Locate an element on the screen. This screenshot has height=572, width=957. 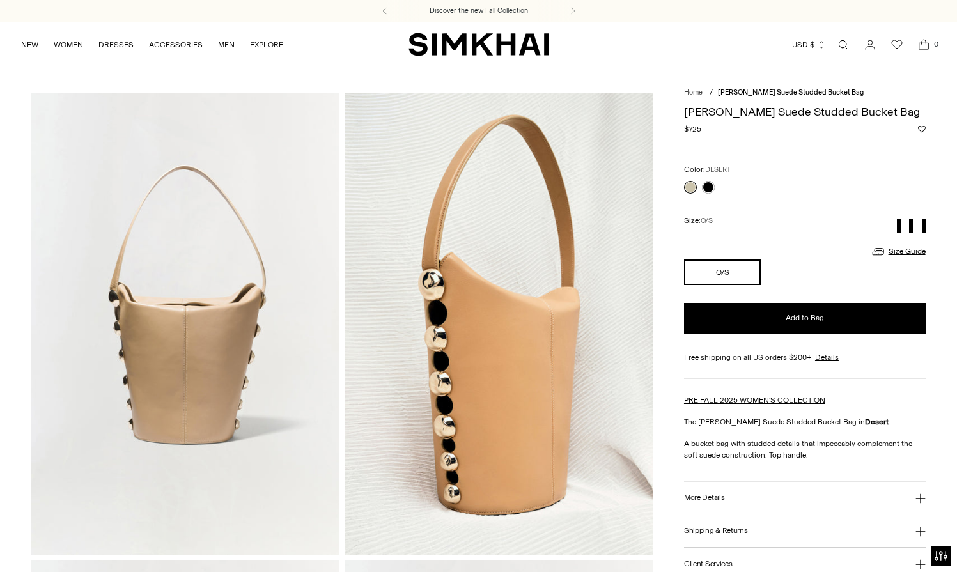
h3: Client Services is located at coordinates (708, 564).